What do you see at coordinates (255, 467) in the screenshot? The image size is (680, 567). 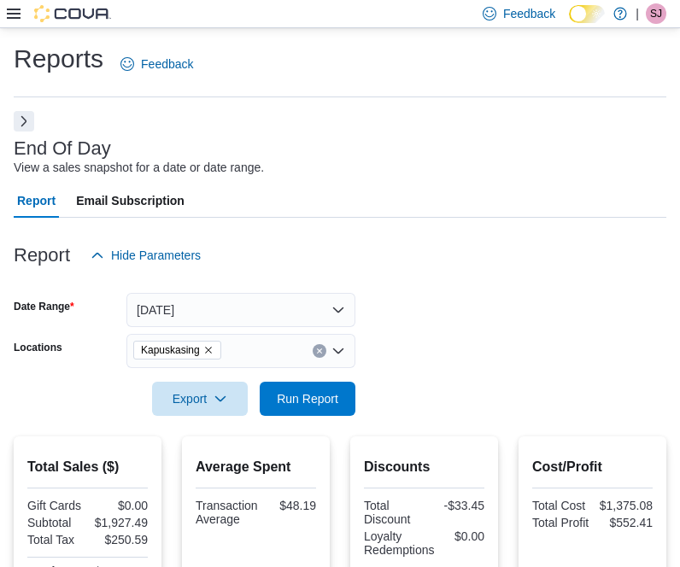 I see `h2: Average Spent` at bounding box center [255, 467].